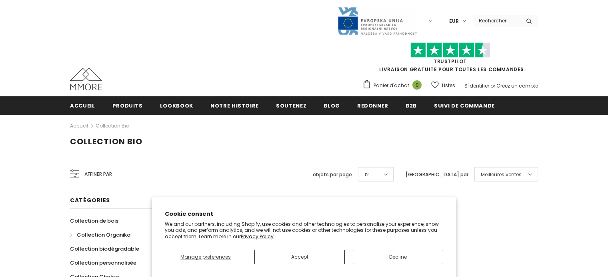 This screenshot has height=277, width=608. Describe the element at coordinates (398, 257) in the screenshot. I see `button: Decline` at that location.